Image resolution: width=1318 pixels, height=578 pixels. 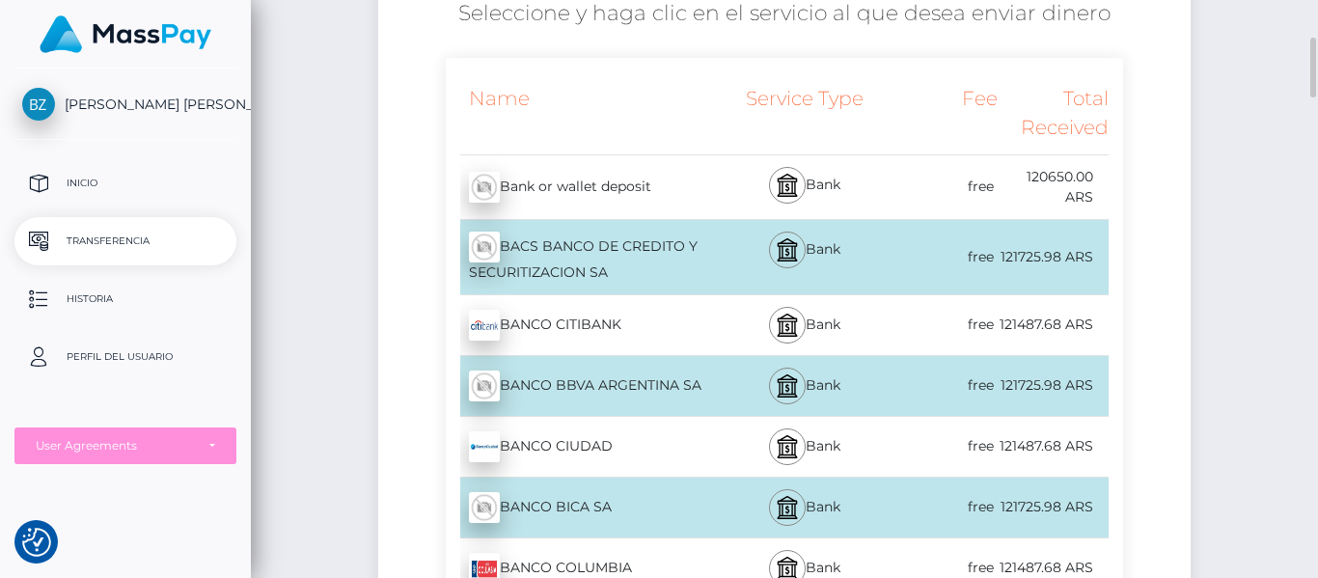 What do you see at coordinates (484, 325) in the screenshot?
I see `img: ajkHqkRwEAAAAAElFTkSuQmCC` at bounding box center [484, 325].